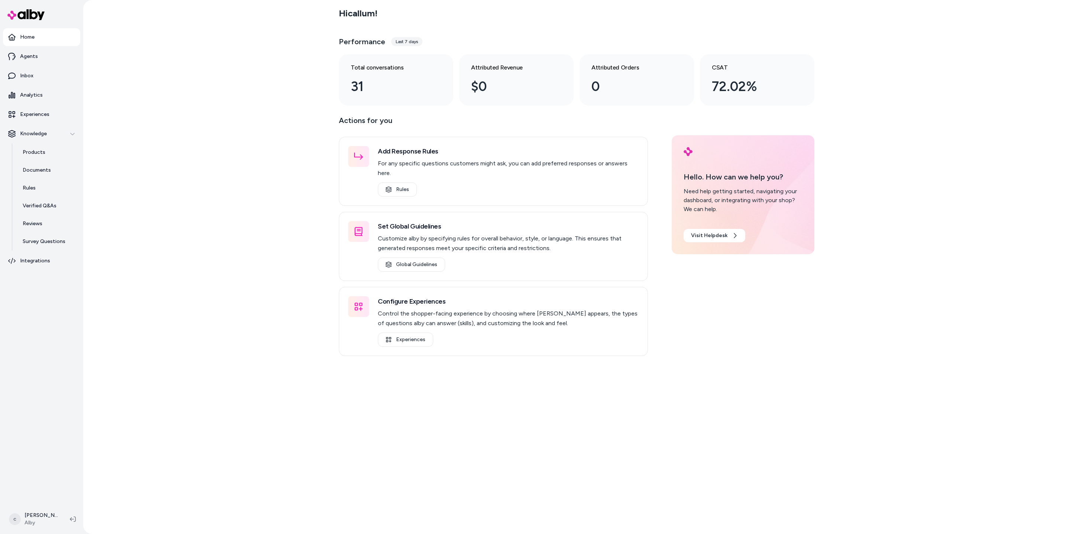 This screenshot has width=1070, height=534. Describe the element at coordinates (508, 226) in the screenshot. I see `h3: Set Global Guidelines` at that location.